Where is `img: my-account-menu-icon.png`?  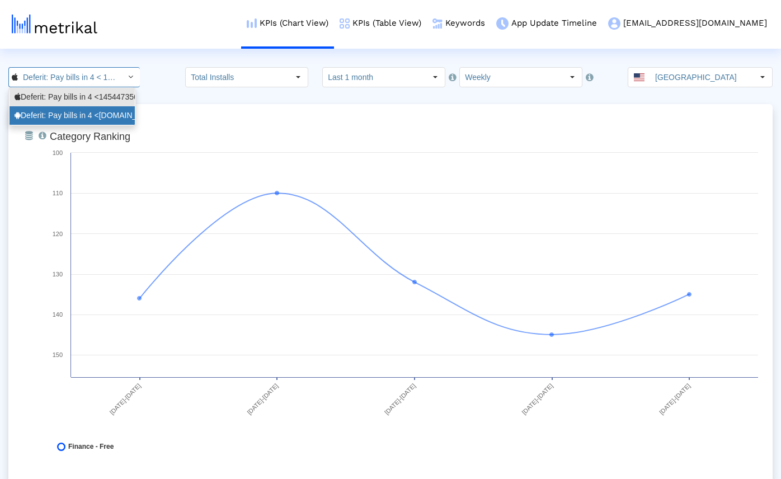
img: my-account-menu-icon.png is located at coordinates (614, 23).